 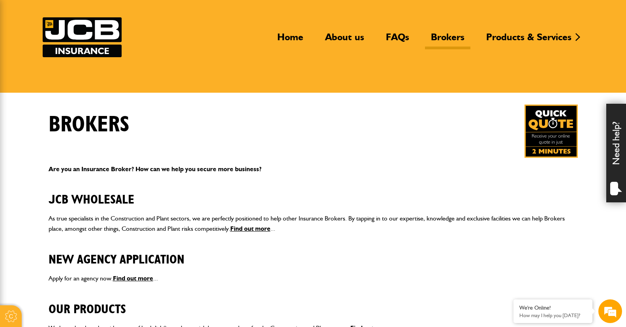 What do you see at coordinates (313, 279) in the screenshot?
I see `p: Apply for an agency now. ...` at bounding box center [313, 279].